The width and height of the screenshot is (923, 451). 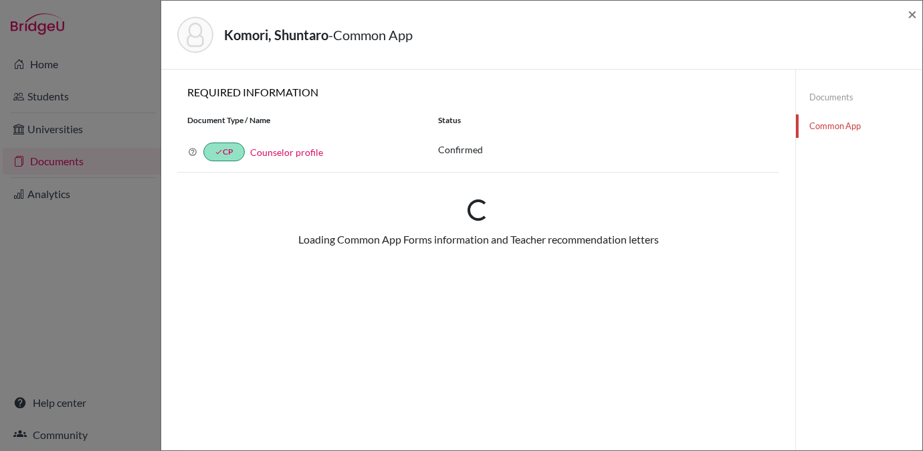 What do you see at coordinates (603, 120) in the screenshot?
I see `div: Status` at bounding box center [603, 120].